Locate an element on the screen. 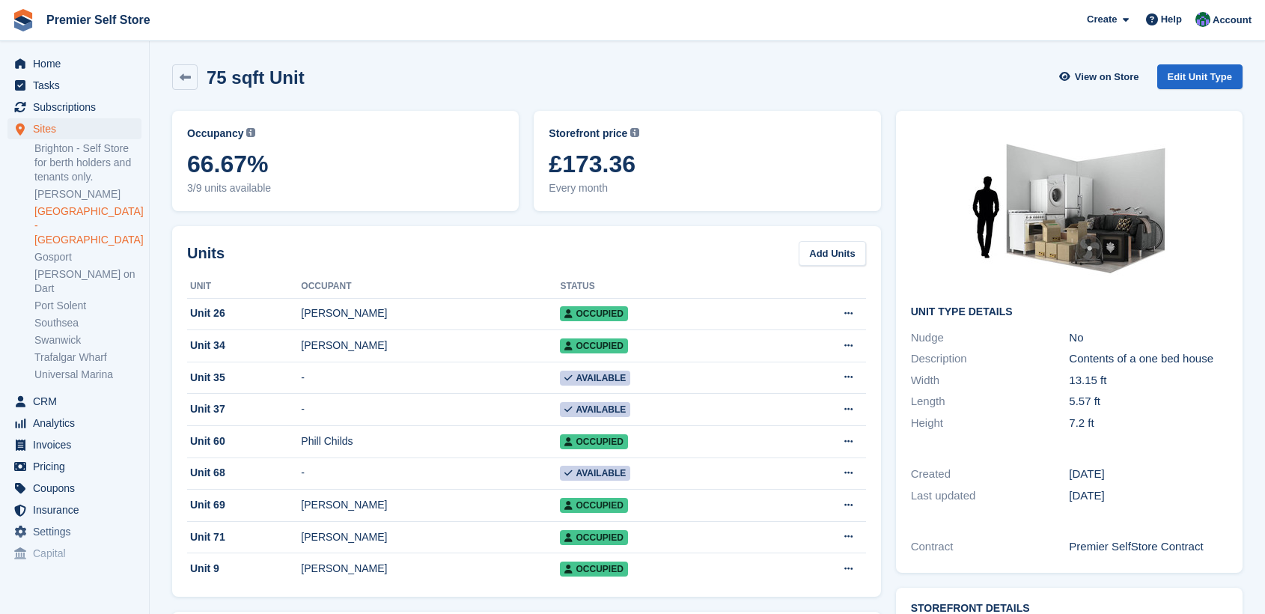  div: Description is located at coordinates (990, 358).